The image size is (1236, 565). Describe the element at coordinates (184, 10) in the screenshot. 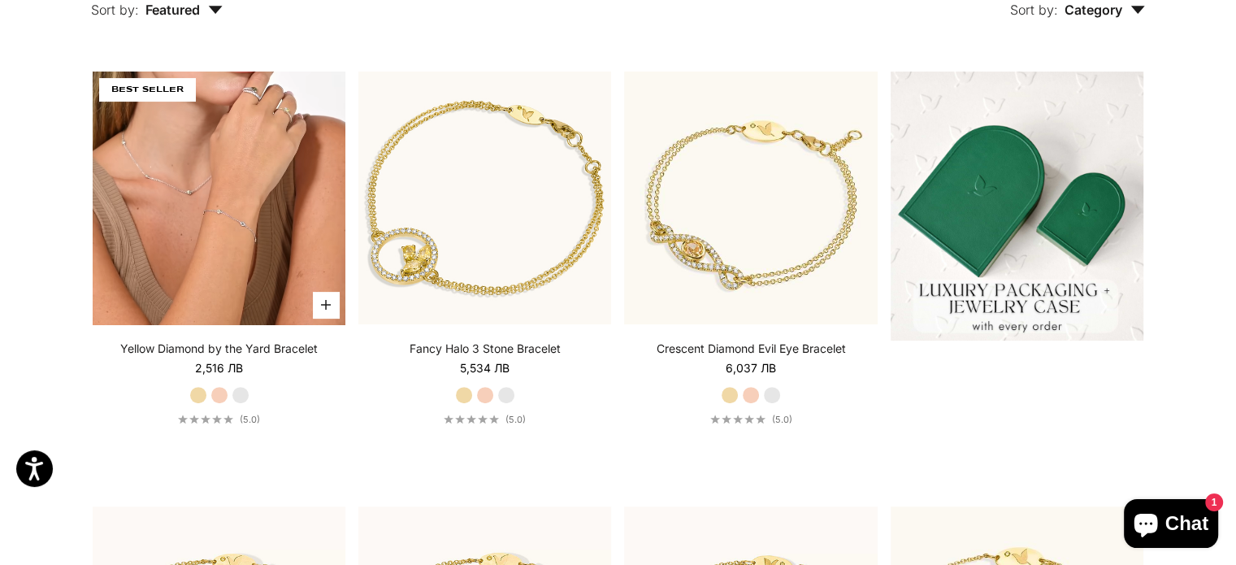

I see `span: Featured` at that location.